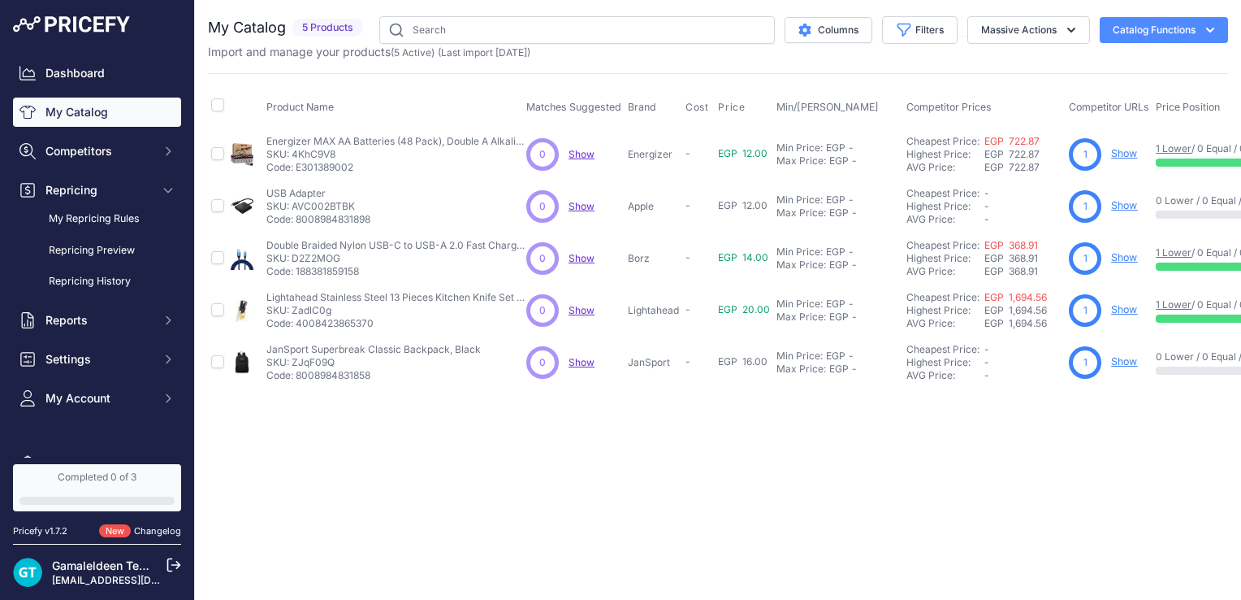 Image resolution: width=1241 pixels, height=600 pixels. What do you see at coordinates (653, 258) in the screenshot?
I see `p: Borz` at bounding box center [653, 258].